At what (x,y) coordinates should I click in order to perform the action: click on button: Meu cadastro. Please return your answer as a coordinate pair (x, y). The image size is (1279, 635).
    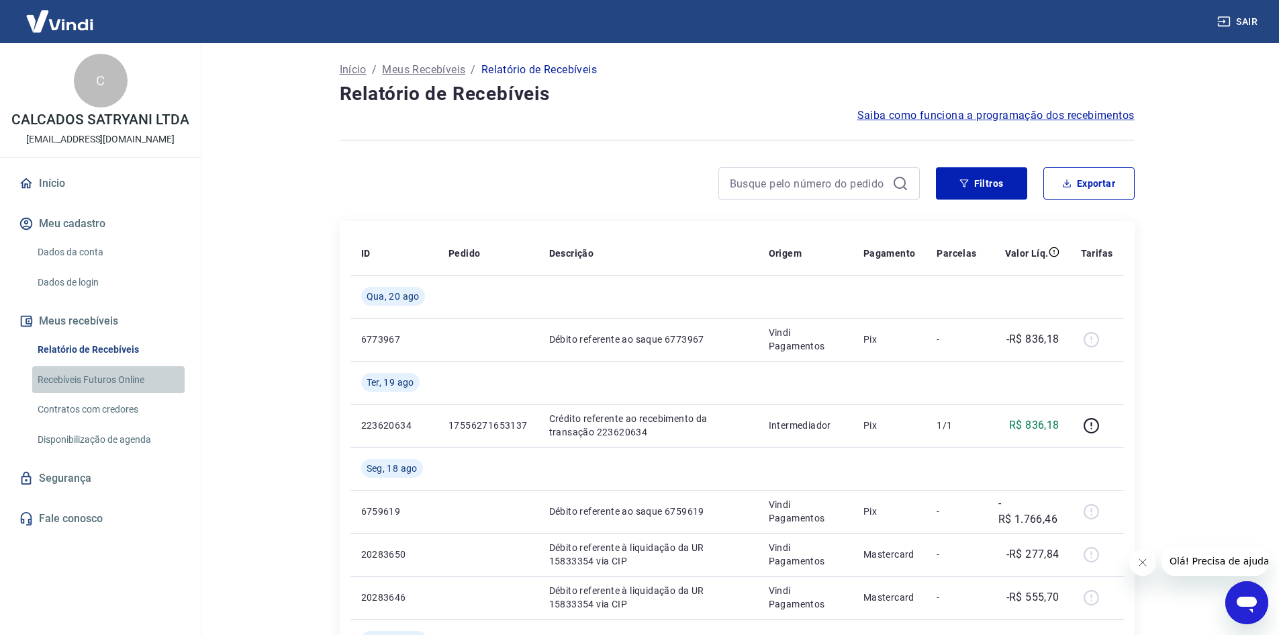
    Looking at the image, I should click on (100, 224).